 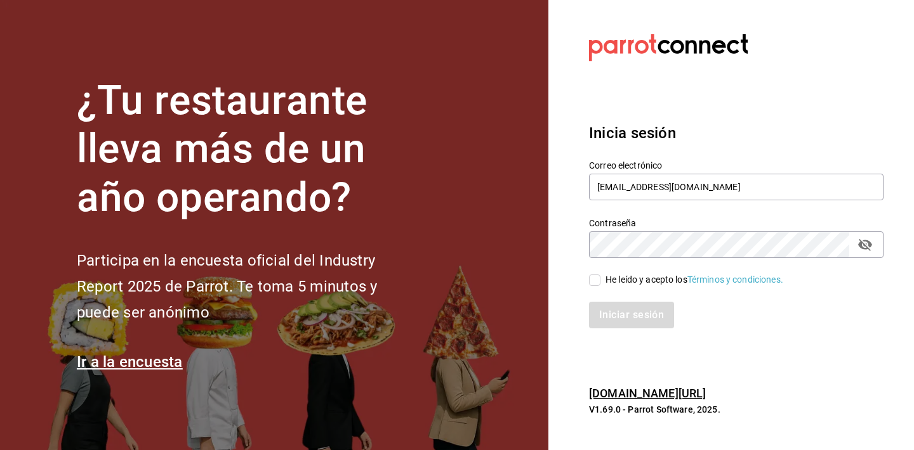 I want to click on h3: Inicia sesión, so click(x=736, y=133).